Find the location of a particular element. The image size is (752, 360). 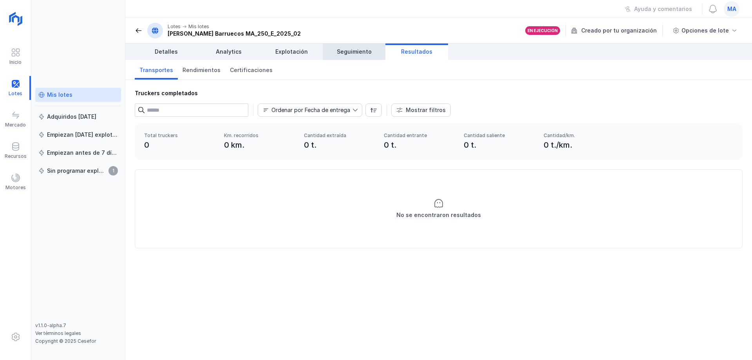

div: Inicio is located at coordinates (15, 62).